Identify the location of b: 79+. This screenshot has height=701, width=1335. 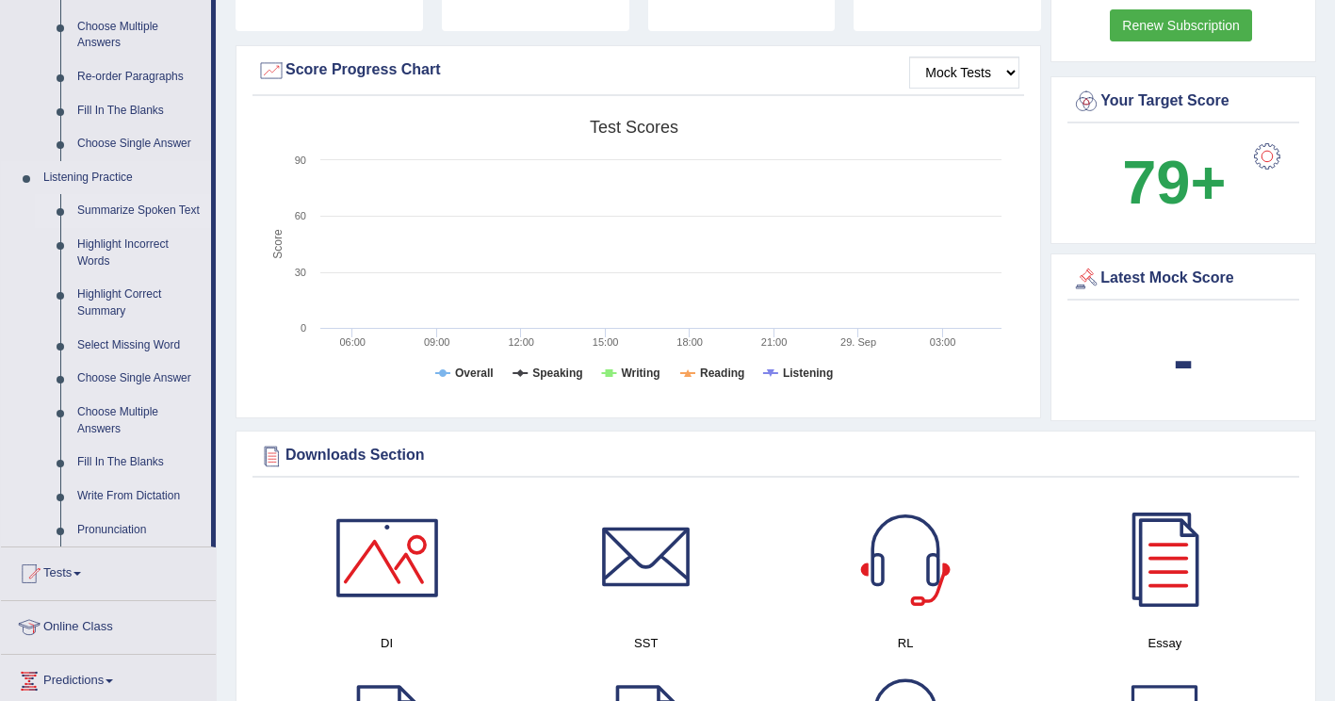
(1174, 182).